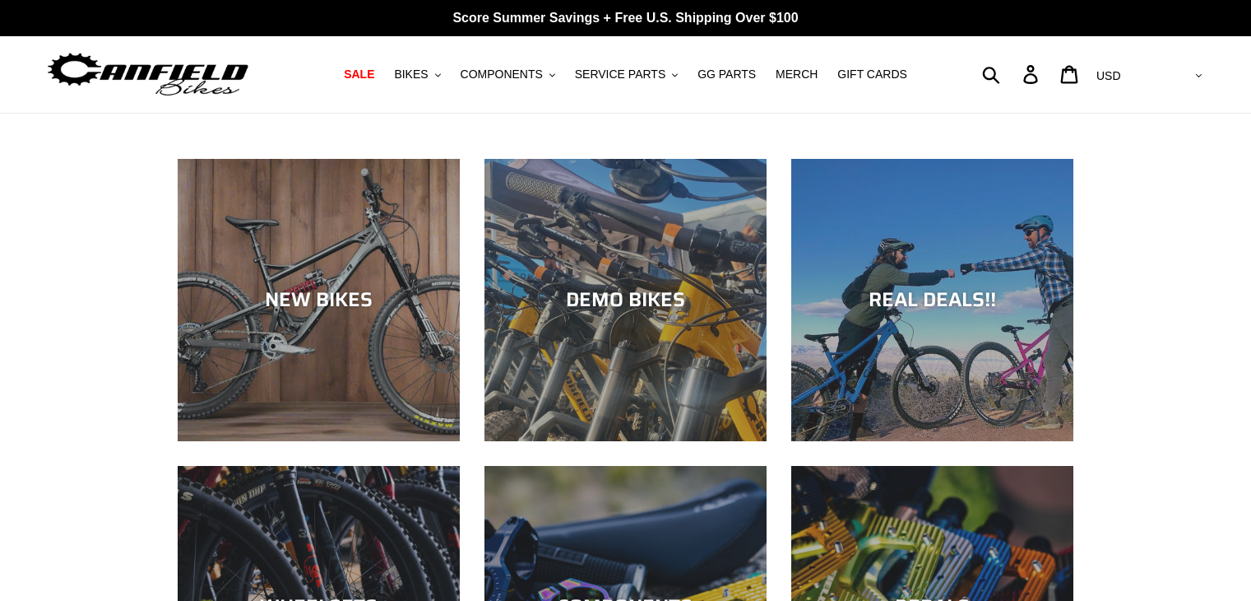 This screenshot has width=1251, height=601. I want to click on button: BIKES, so click(417, 74).